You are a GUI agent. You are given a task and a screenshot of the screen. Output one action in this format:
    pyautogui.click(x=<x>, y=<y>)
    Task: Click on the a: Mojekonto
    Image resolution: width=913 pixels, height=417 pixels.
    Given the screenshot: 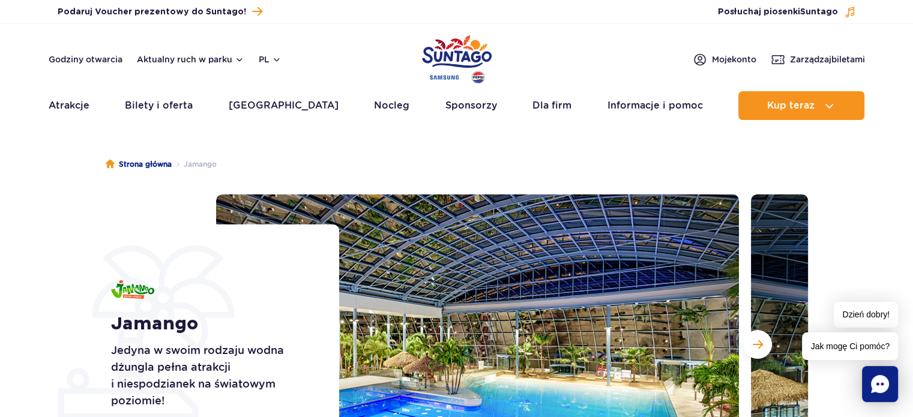 What is the action you would take?
    pyautogui.click(x=725, y=59)
    